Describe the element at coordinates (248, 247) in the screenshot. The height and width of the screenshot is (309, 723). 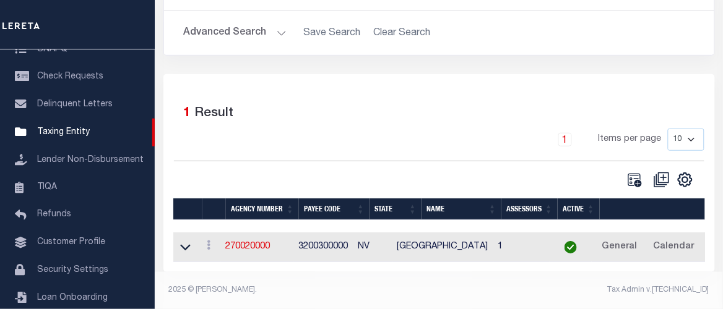
I see `a: 270020000` at that location.